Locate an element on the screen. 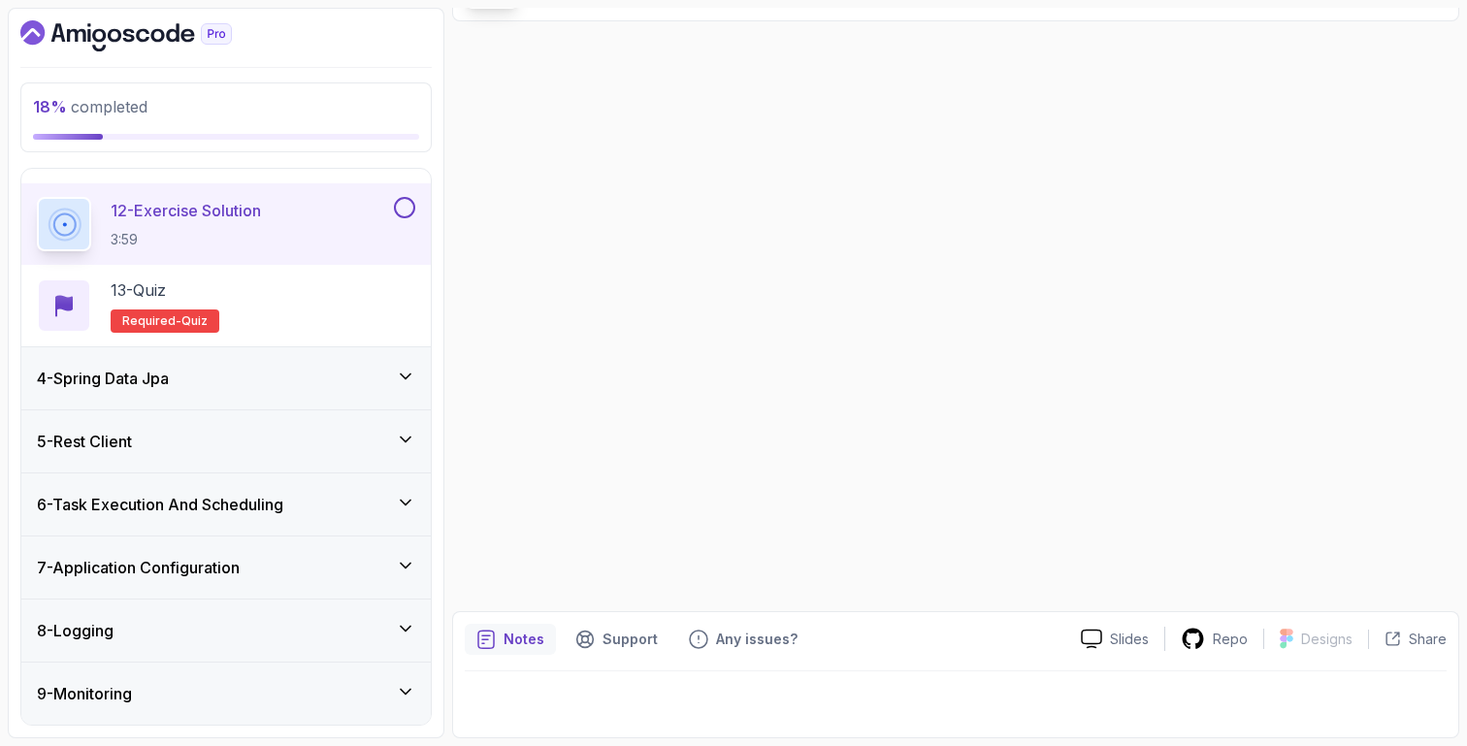 Image resolution: width=1467 pixels, height=746 pixels. h3: 6 - Task Execution And Scheduling is located at coordinates (160, 504).